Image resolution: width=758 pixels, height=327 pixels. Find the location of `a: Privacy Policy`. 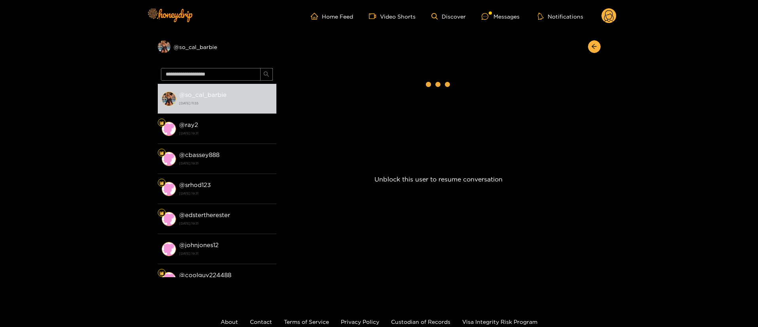

a: Privacy Policy is located at coordinates (360, 322).